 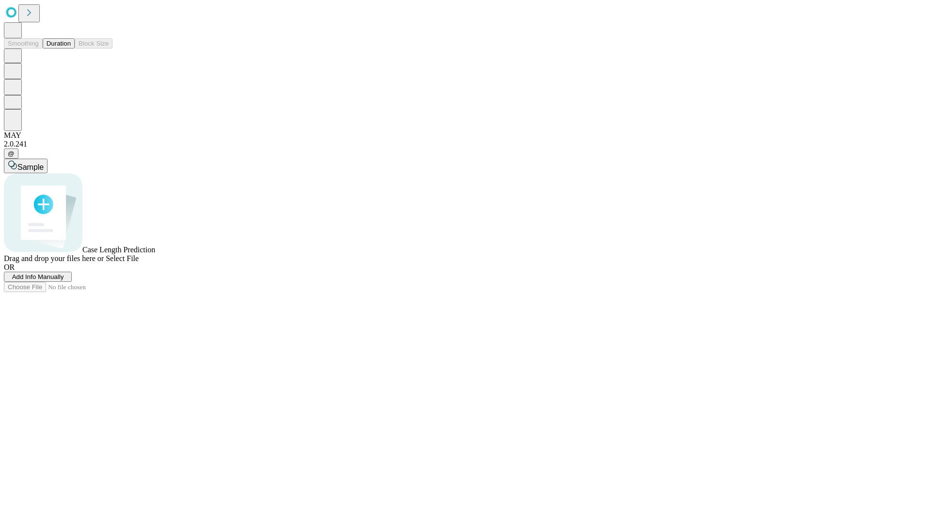 I want to click on button: Sample, so click(x=26, y=166).